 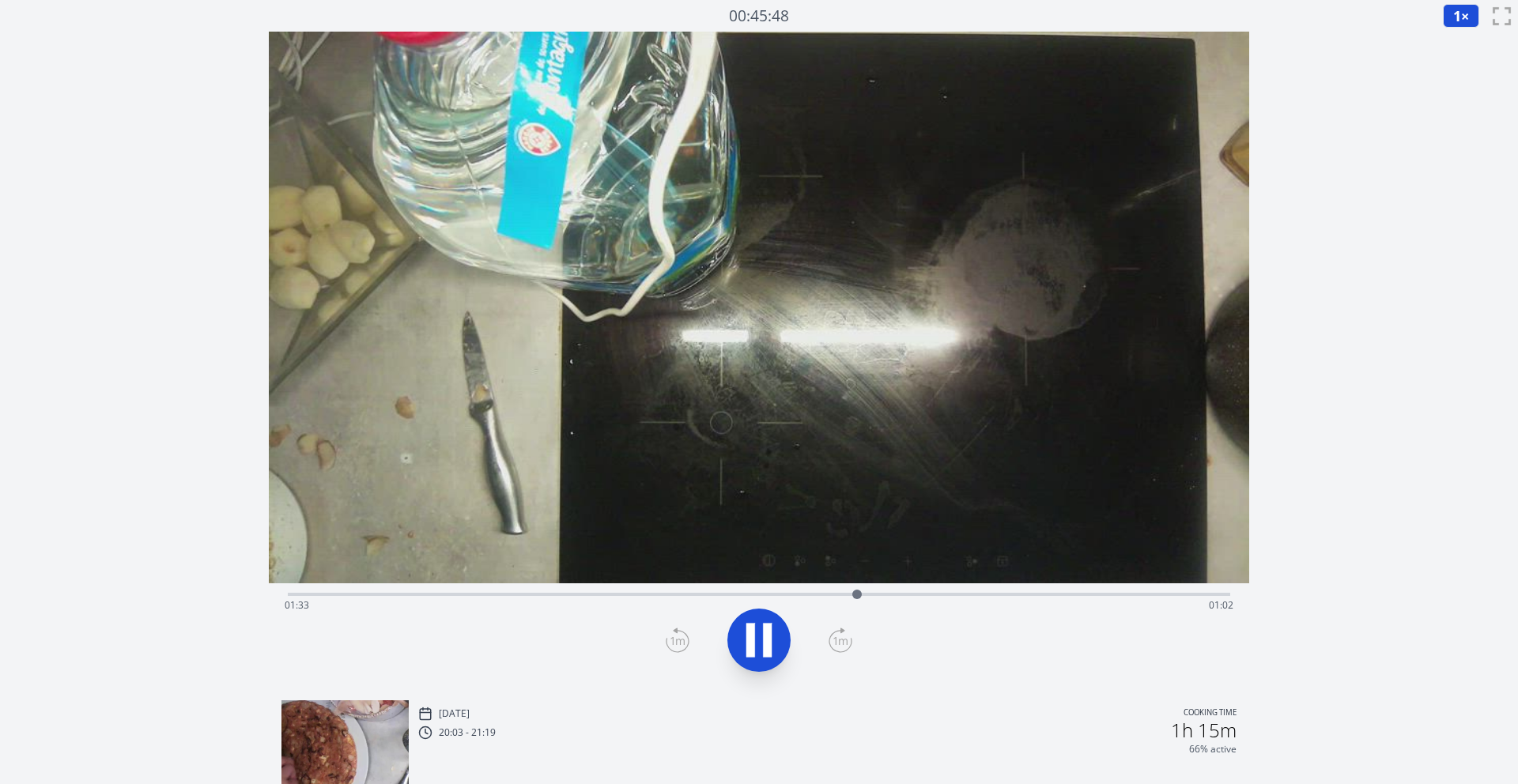 What do you see at coordinates (467, 732) in the screenshot?
I see `p: 20:03 - 21:19` at bounding box center [467, 732].